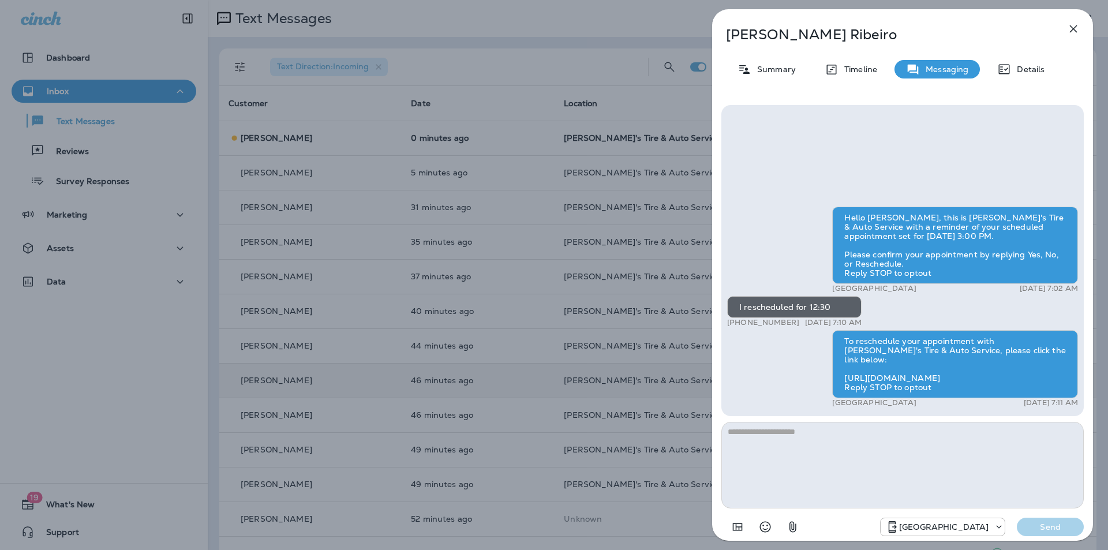  I want to click on div: I rescheduled for 12:30, so click(794, 307).